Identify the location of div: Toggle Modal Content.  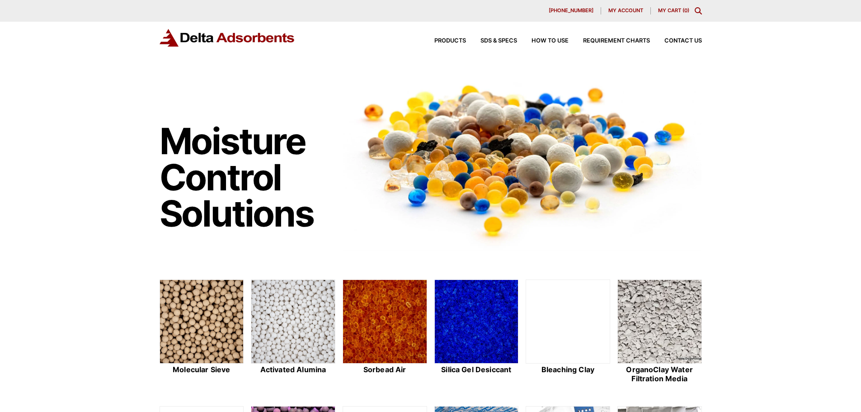
(699, 11).